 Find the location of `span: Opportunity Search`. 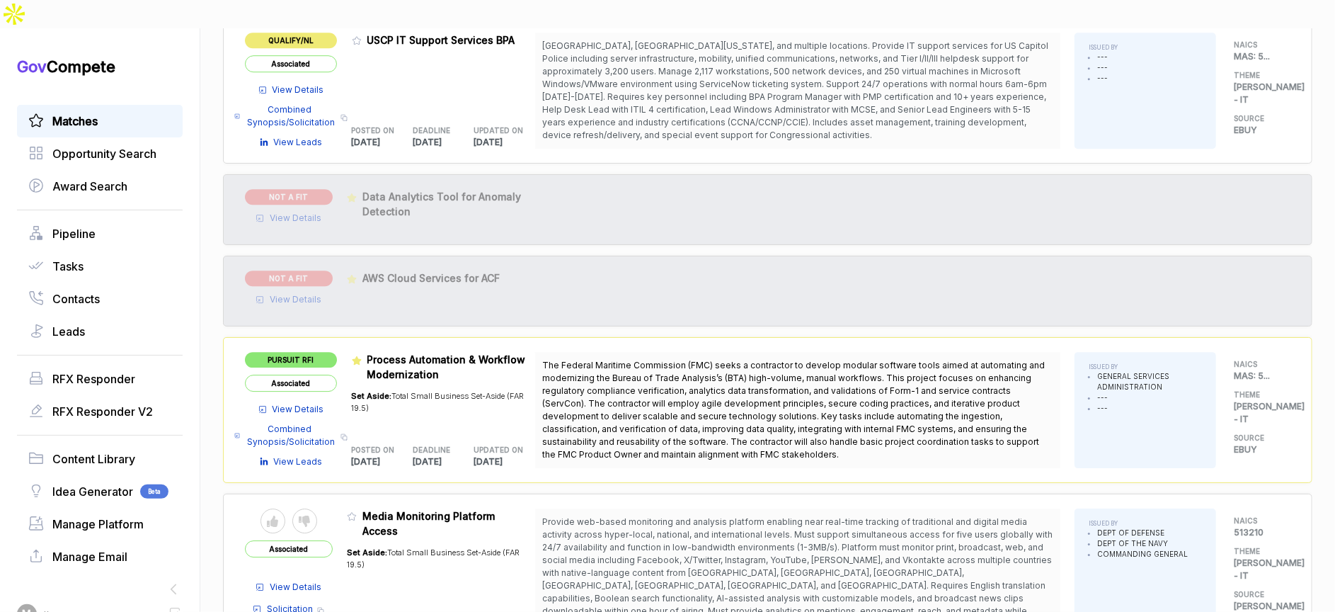

span: Opportunity Search is located at coordinates (104, 154).